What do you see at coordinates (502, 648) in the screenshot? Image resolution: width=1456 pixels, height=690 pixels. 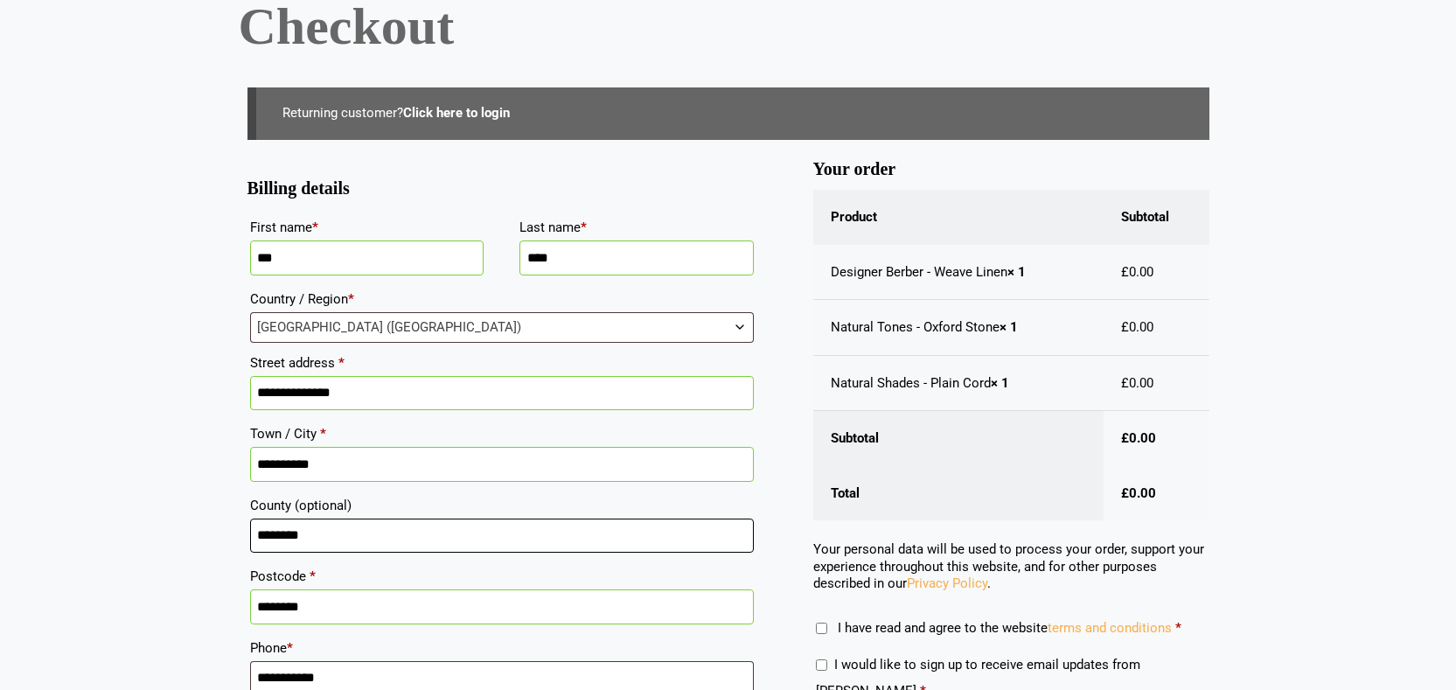 I see `label: Phone` at bounding box center [502, 648].